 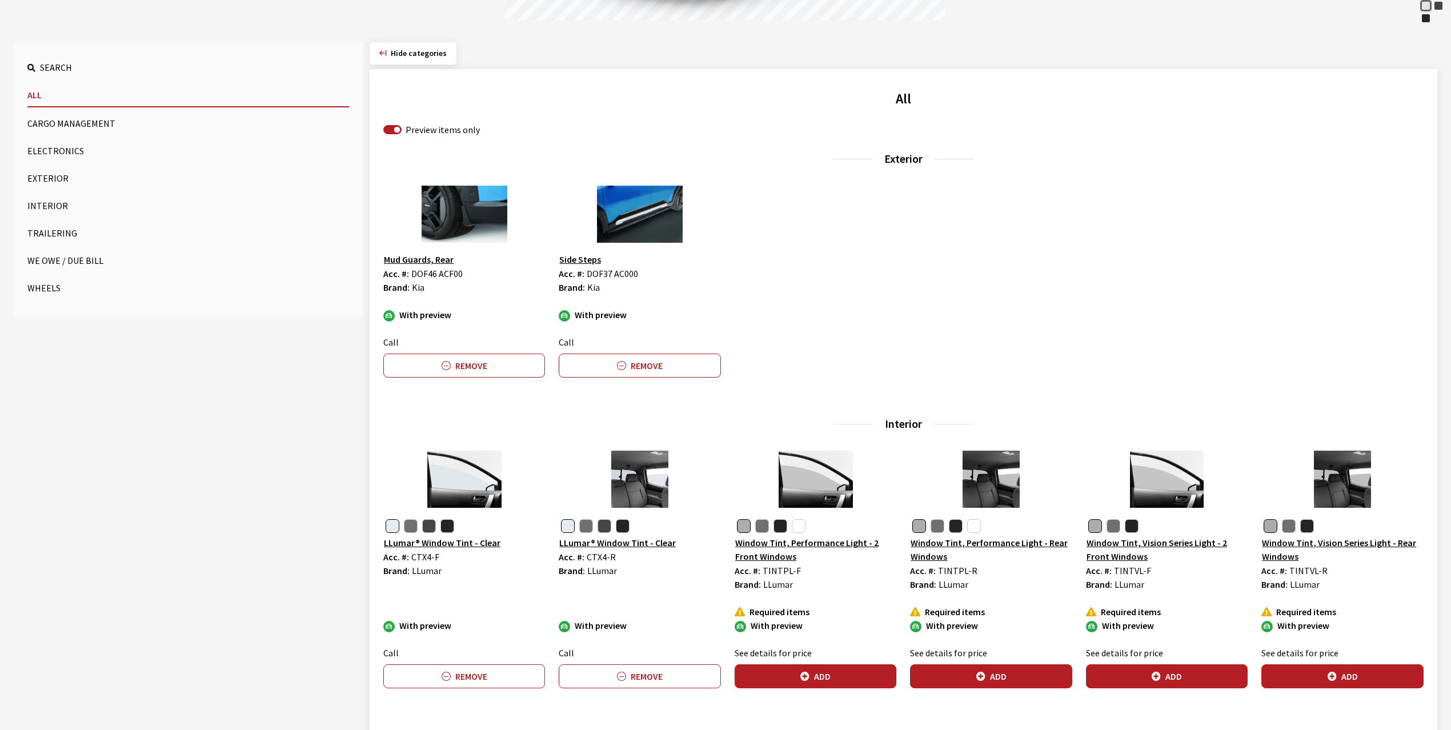 What do you see at coordinates (639, 214) in the screenshot?
I see `img: Image for Side Steps` at bounding box center [639, 214].